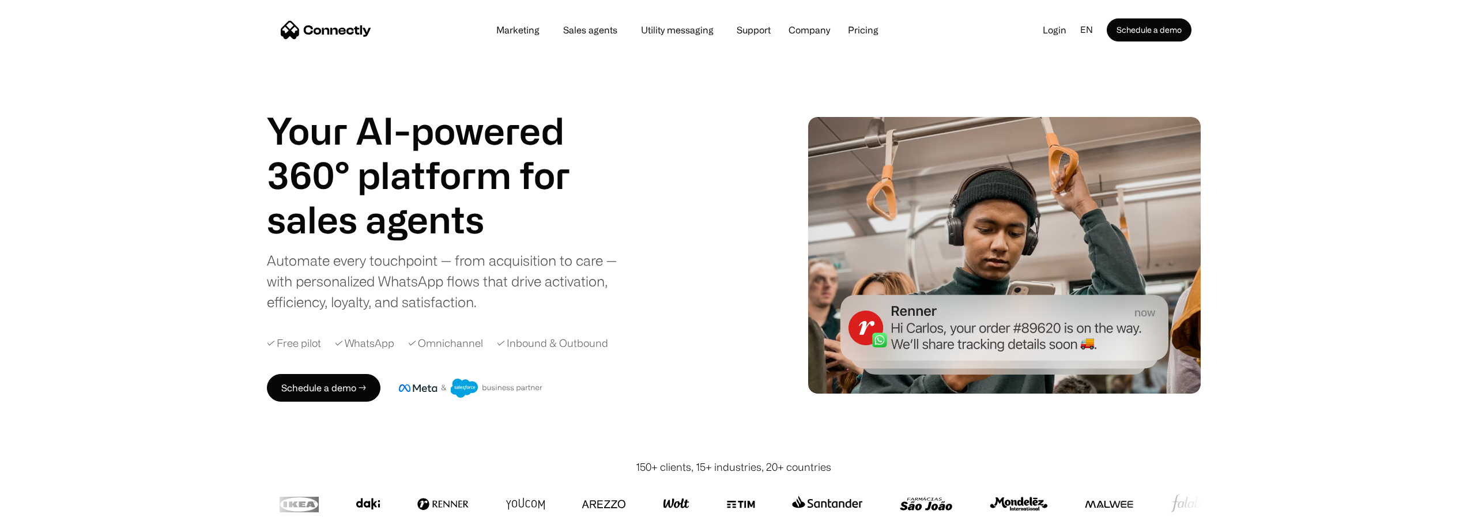 The height and width of the screenshot is (525, 1467). What do you see at coordinates (448, 281) in the screenshot?
I see `div: Automate every touchpoint — from acquisition to care — with personalized WhatsApp flows that driv...` at bounding box center [448, 281].